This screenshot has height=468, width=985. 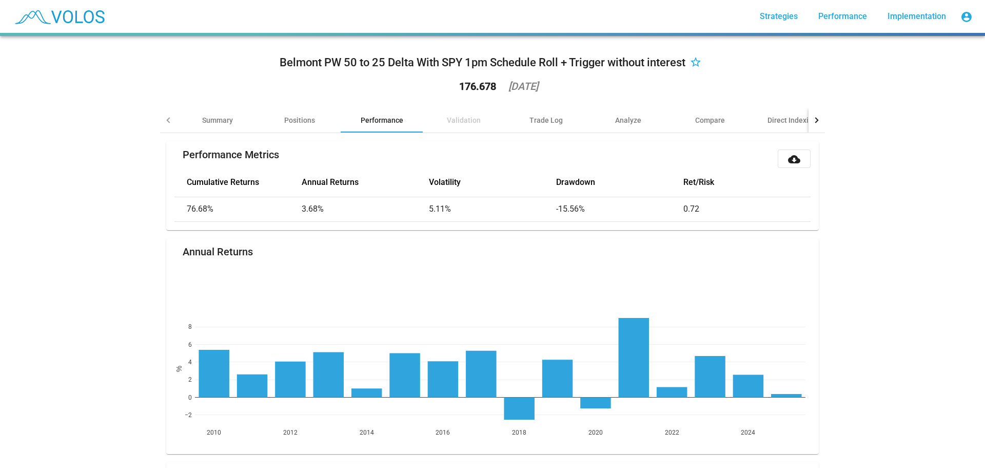 What do you see at coordinates (546, 120) in the screenshot?
I see `div: Trade Log` at bounding box center [546, 120].